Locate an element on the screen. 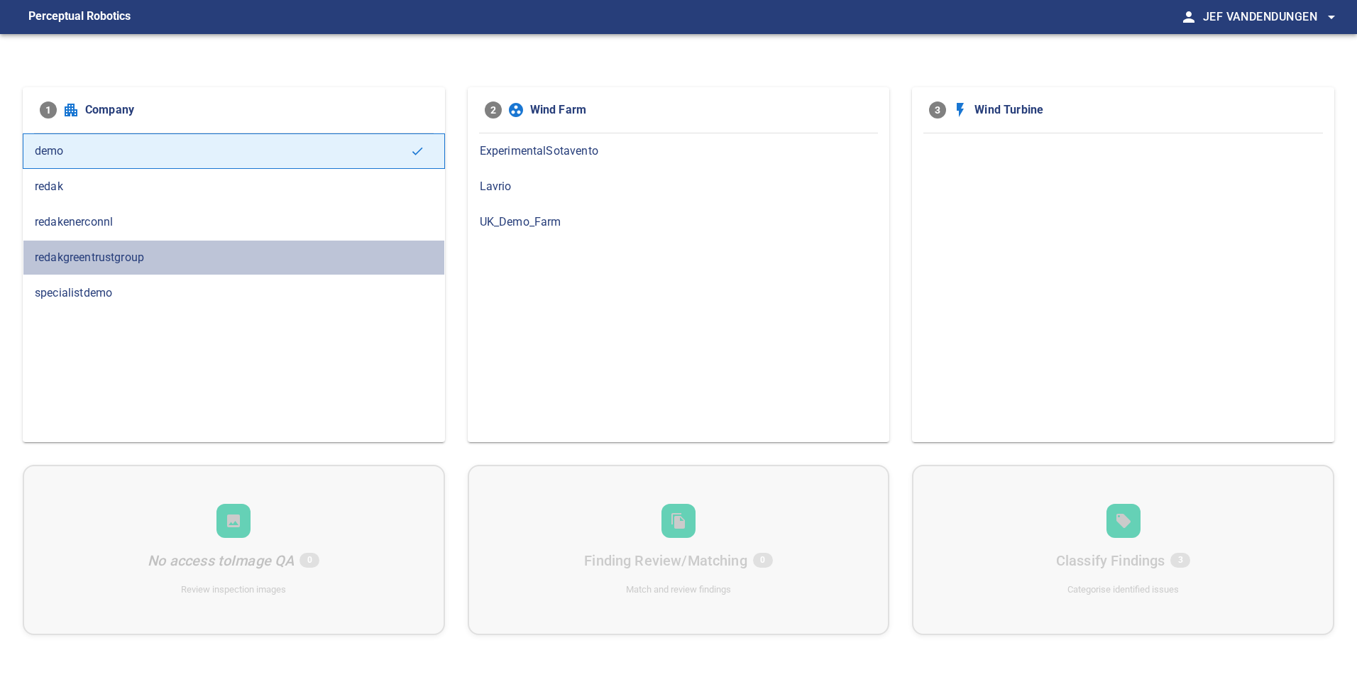 The height and width of the screenshot is (677, 1357). div: redakgreentrustgroup is located at coordinates (233, 258).